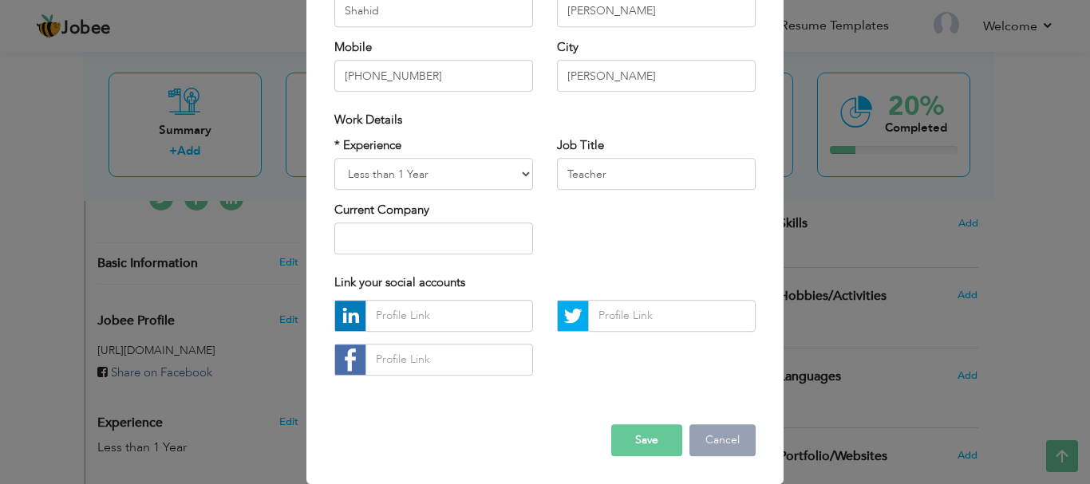 This screenshot has width=1090, height=484. I want to click on label: City, so click(567, 47).